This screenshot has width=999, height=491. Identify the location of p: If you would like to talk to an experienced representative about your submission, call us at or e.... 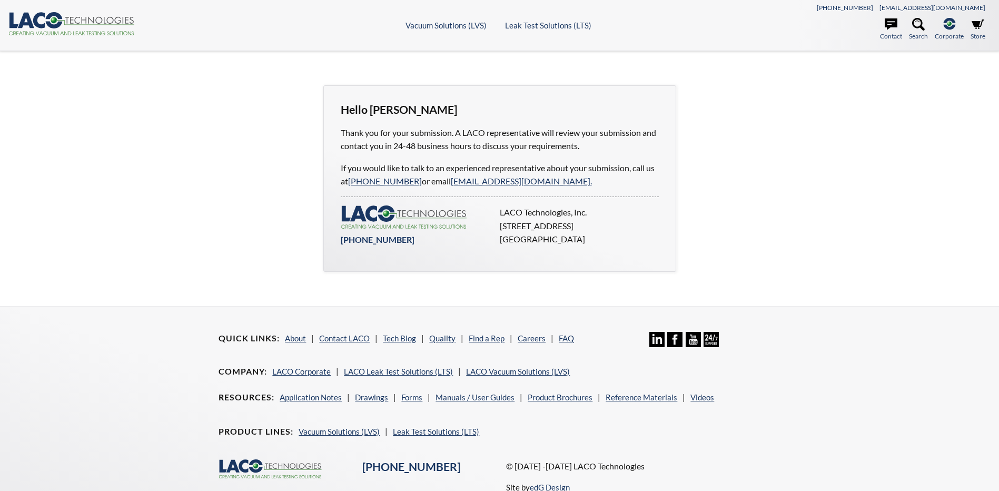
(500, 174).